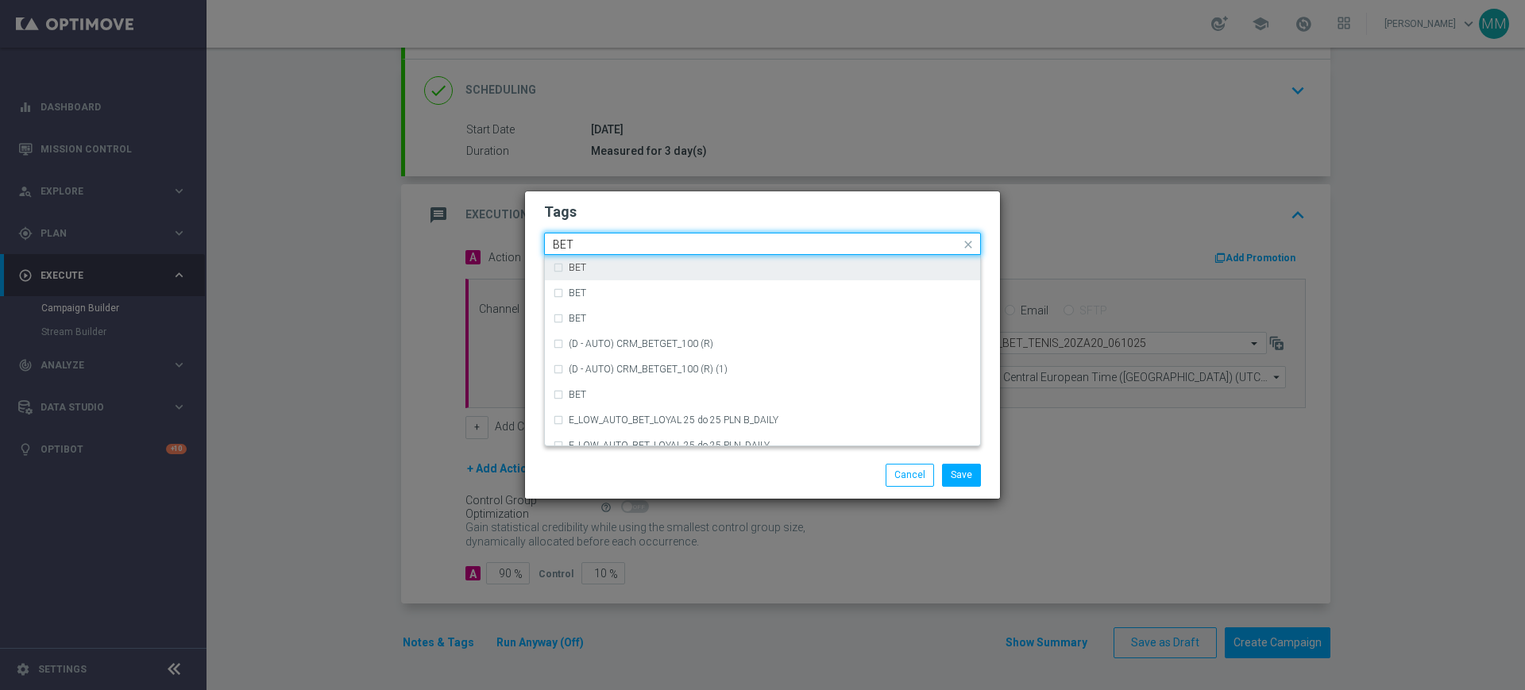 This screenshot has height=690, width=1525. What do you see at coordinates (762, 369) in the screenshot?
I see `div: (D - AUTO) CRM_BETGET_100 (R) (1)` at bounding box center [762, 369].